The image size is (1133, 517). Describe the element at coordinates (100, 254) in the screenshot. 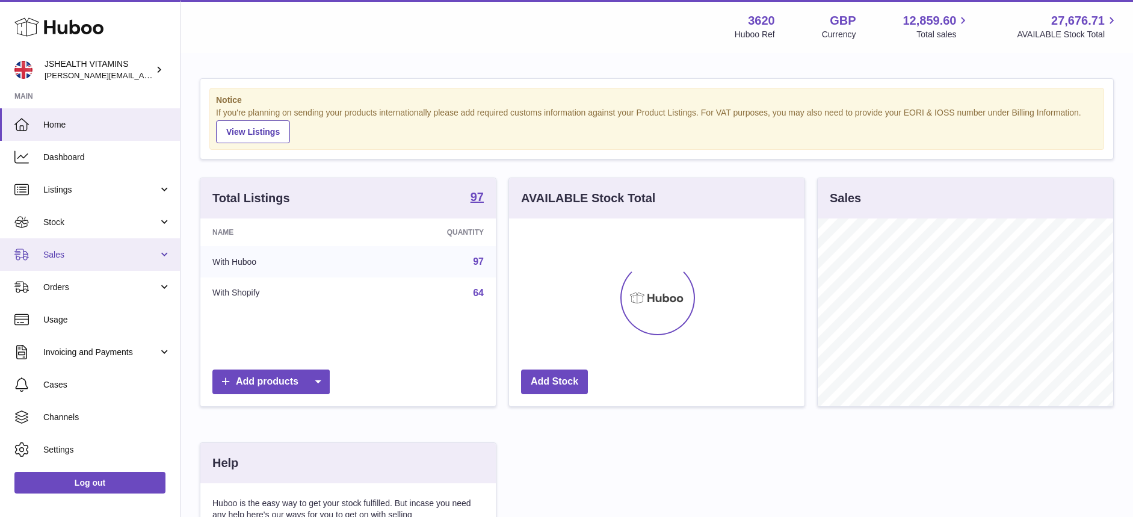

I see `span: Sales` at that location.